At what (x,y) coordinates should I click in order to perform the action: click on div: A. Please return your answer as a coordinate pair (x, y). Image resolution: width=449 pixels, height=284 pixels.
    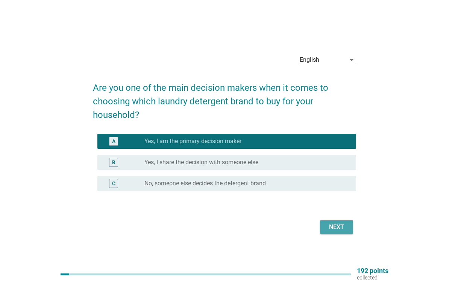
    Looking at the image, I should click on (114, 141).